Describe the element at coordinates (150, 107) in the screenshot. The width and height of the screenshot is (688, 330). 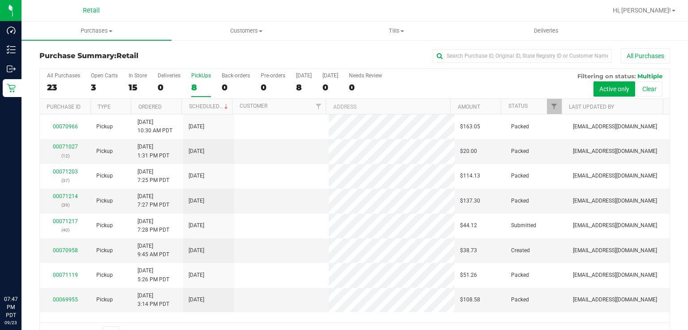
I see `a: Ordered` at that location.